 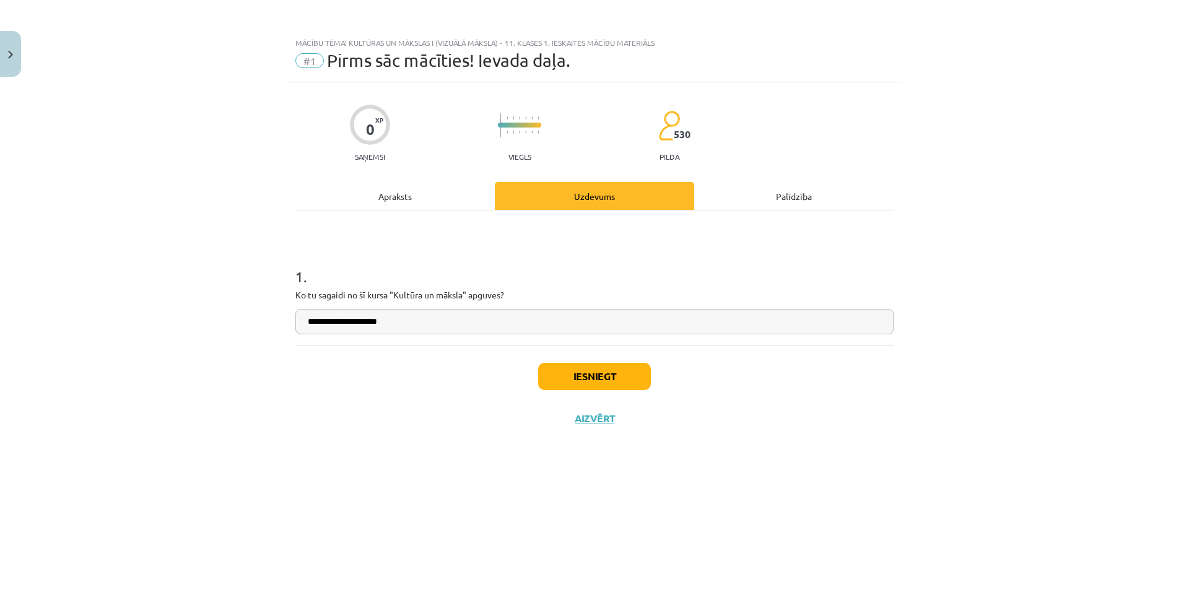 I want to click on button: Iesniegt, so click(x=595, y=377).